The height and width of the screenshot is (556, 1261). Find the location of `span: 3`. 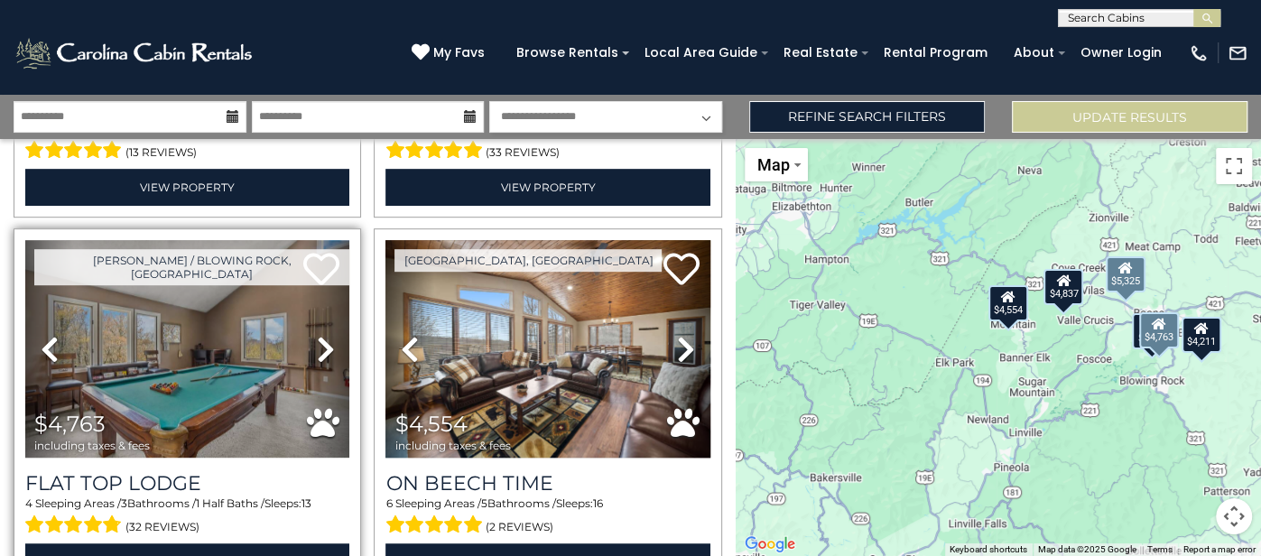

span: 3 is located at coordinates (124, 503).